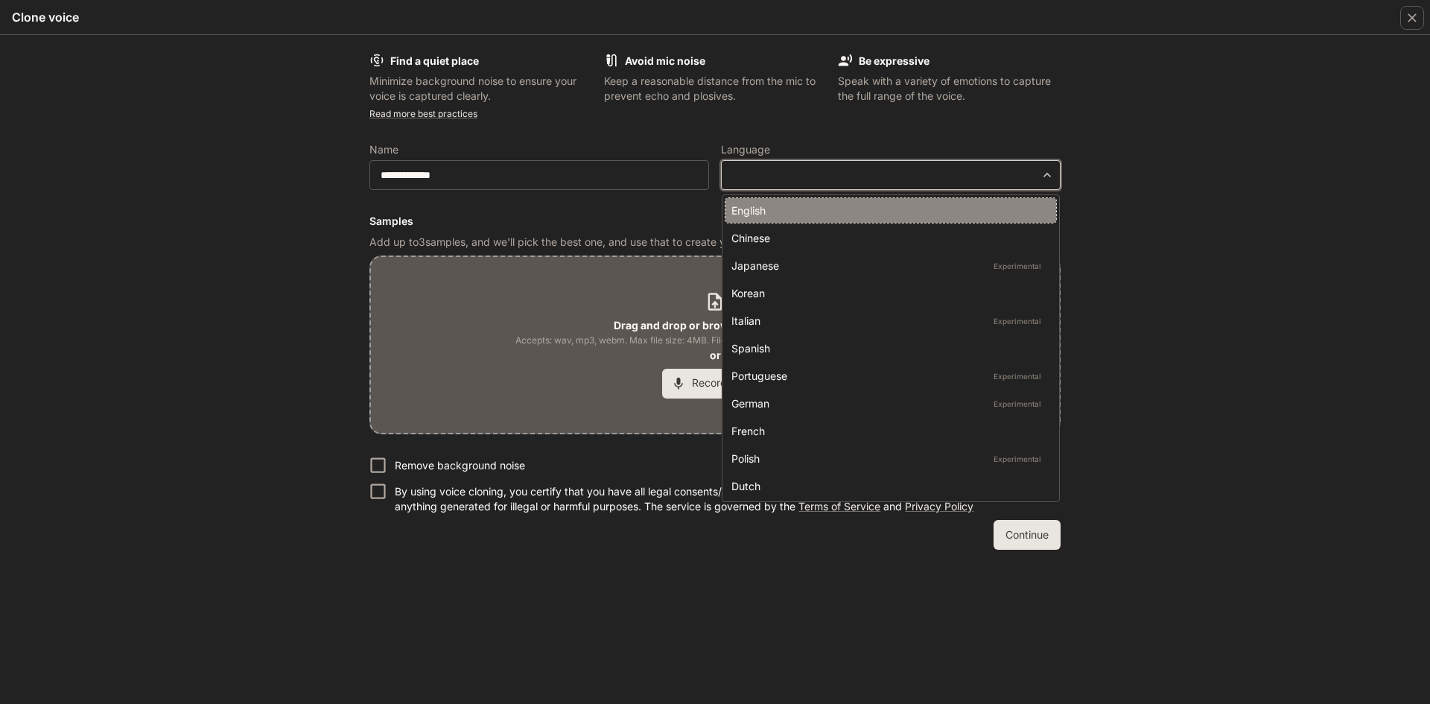 This screenshot has width=1430, height=704. I want to click on div: English, so click(888, 210).